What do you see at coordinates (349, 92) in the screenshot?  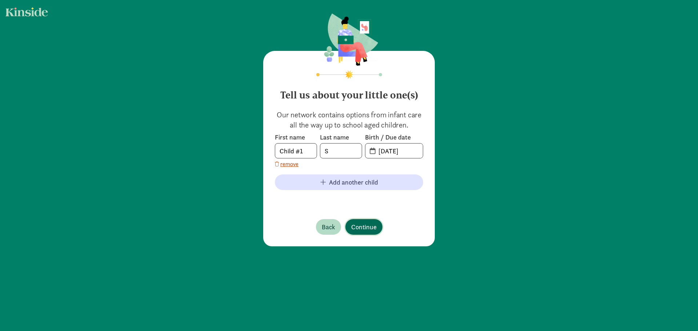 I see `h4: Tell us about your little one(s)` at bounding box center [349, 92].